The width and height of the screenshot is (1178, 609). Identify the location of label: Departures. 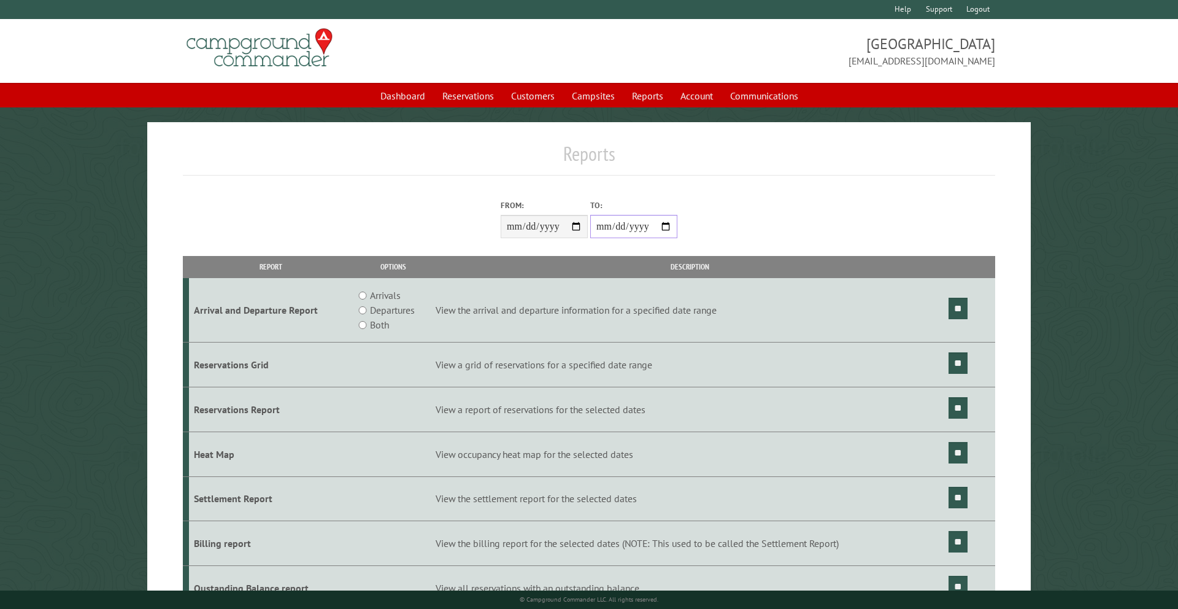
(392, 310).